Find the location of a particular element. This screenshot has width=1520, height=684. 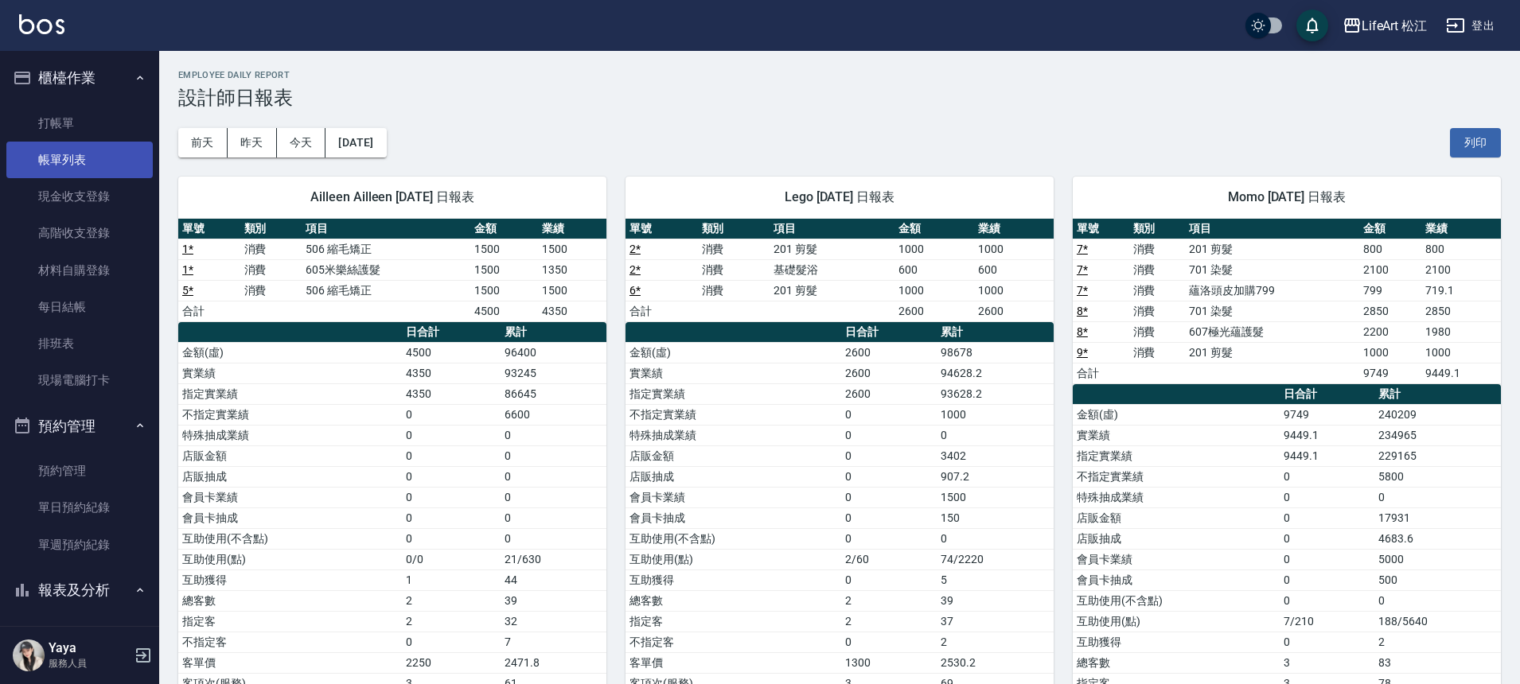

th: 金額 is located at coordinates (504, 229).